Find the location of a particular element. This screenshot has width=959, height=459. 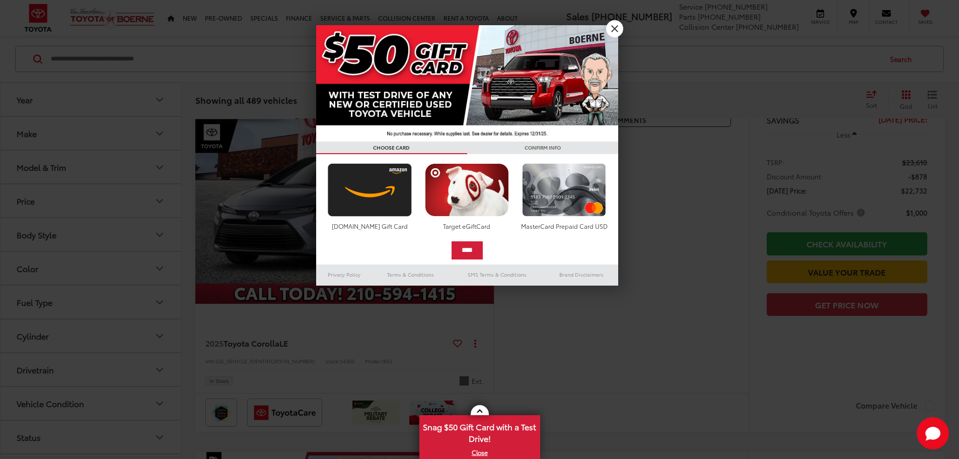

img: mastercard.png is located at coordinates (564, 190).